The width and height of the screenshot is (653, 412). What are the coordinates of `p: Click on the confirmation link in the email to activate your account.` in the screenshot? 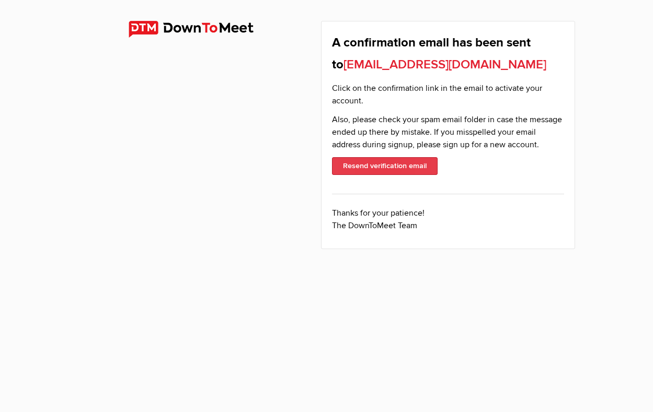 It's located at (448, 98).